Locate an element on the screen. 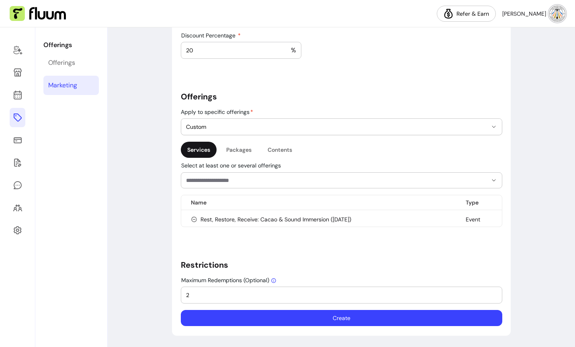 The width and height of the screenshot is (575, 347). span: Event is located at coordinates (473, 219).